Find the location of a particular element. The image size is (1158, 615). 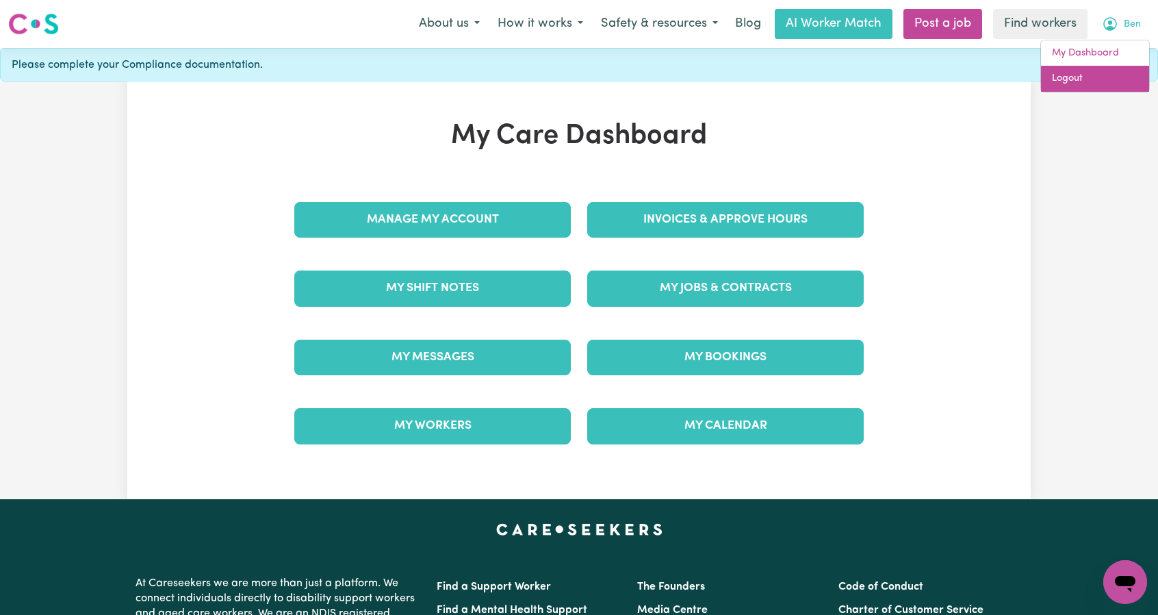

span: Please complete your Compliance documentation. is located at coordinates (137, 65).